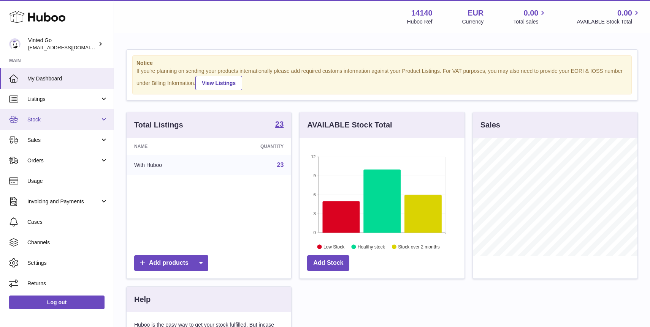 The height and width of the screenshot is (327, 650). Describe the element at coordinates (349, 125) in the screenshot. I see `h3: AVAILABLE Stock Total` at that location.